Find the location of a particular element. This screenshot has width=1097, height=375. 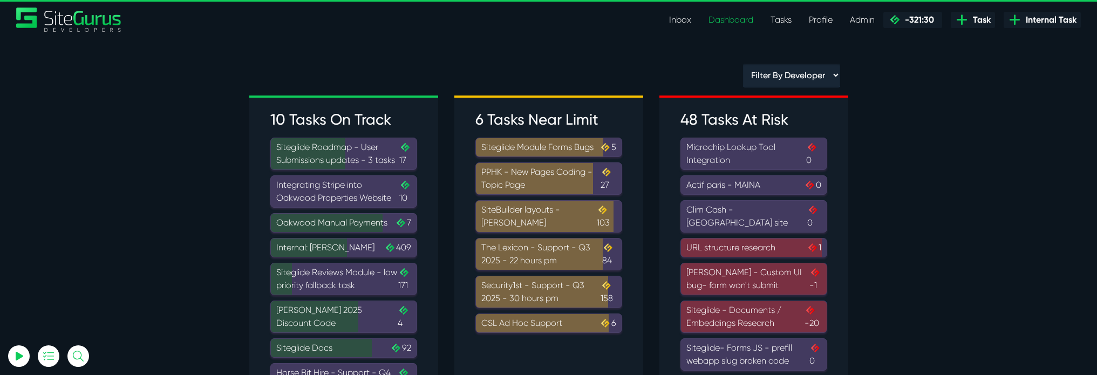

a: Profile is located at coordinates (821, 20).